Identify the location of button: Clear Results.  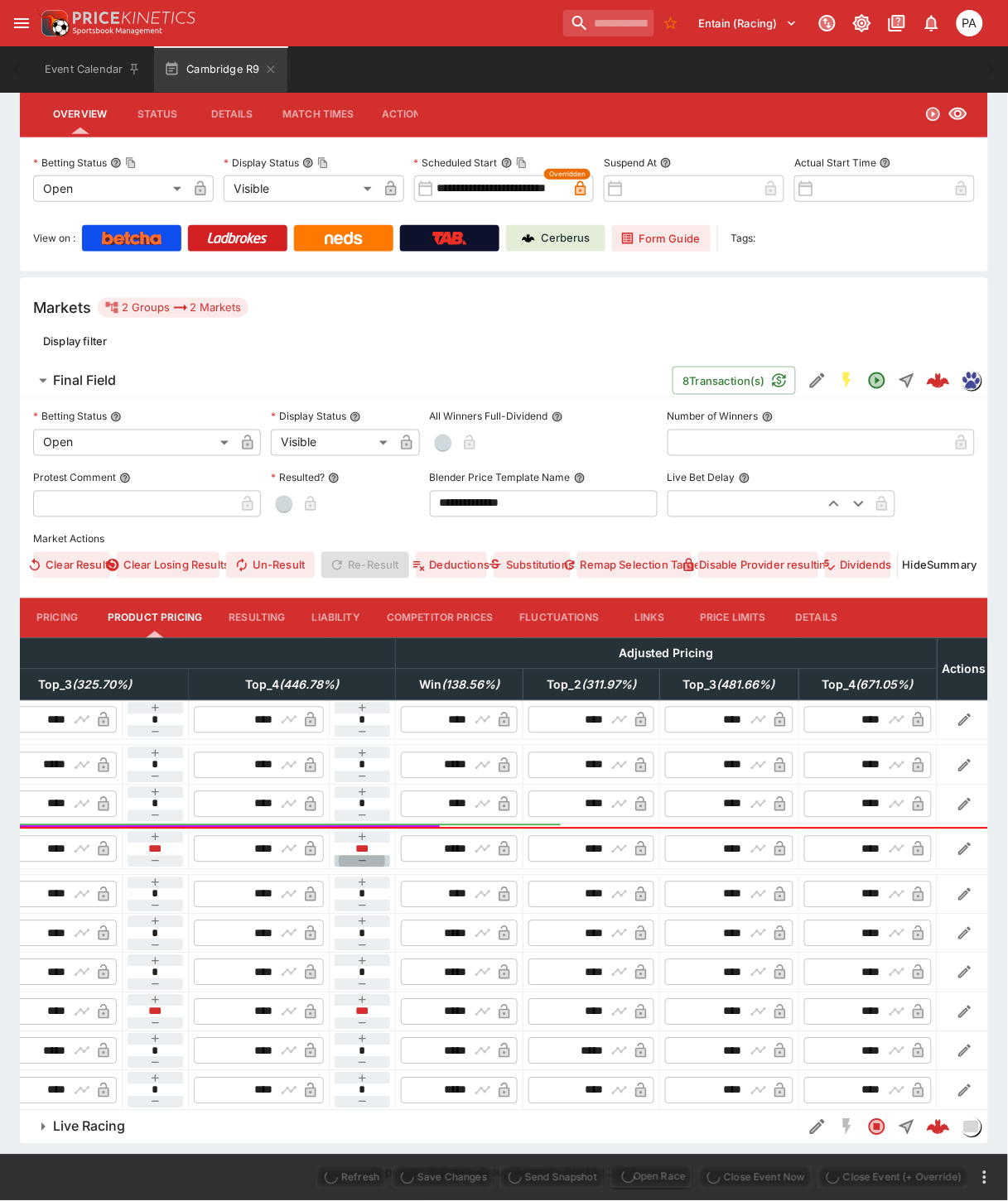
(71, 566).